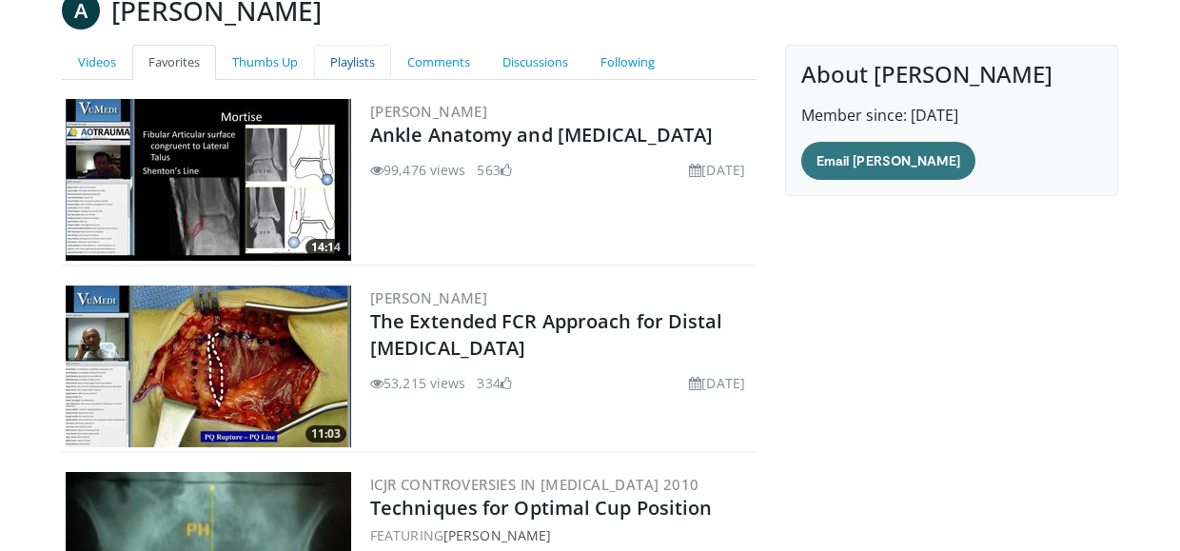 The height and width of the screenshot is (551, 1180). Describe the element at coordinates (418, 169) in the screenshot. I see `li: 99,476 views` at that location.